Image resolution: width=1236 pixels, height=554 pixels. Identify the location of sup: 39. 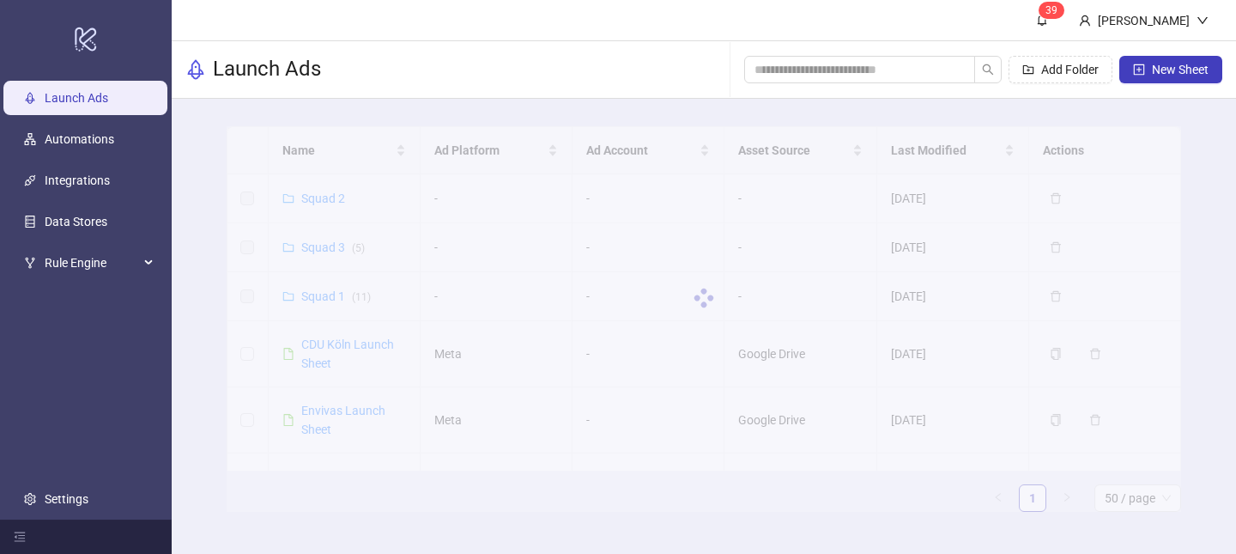
(1051, 10).